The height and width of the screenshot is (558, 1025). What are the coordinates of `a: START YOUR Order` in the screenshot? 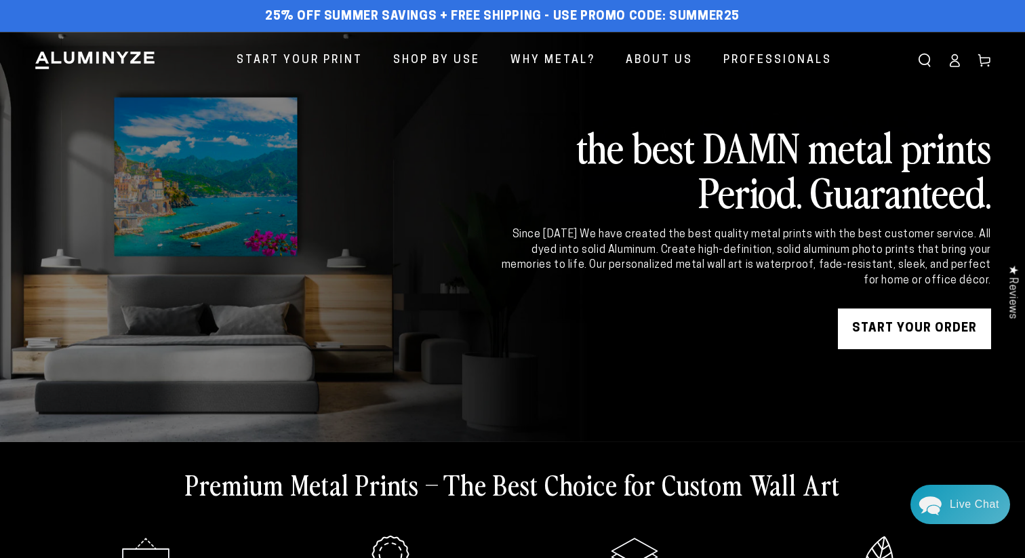 It's located at (915, 329).